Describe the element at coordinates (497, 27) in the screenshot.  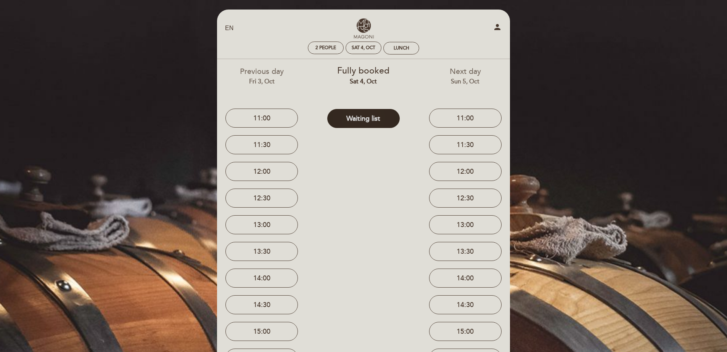
I see `i: person` at that location.